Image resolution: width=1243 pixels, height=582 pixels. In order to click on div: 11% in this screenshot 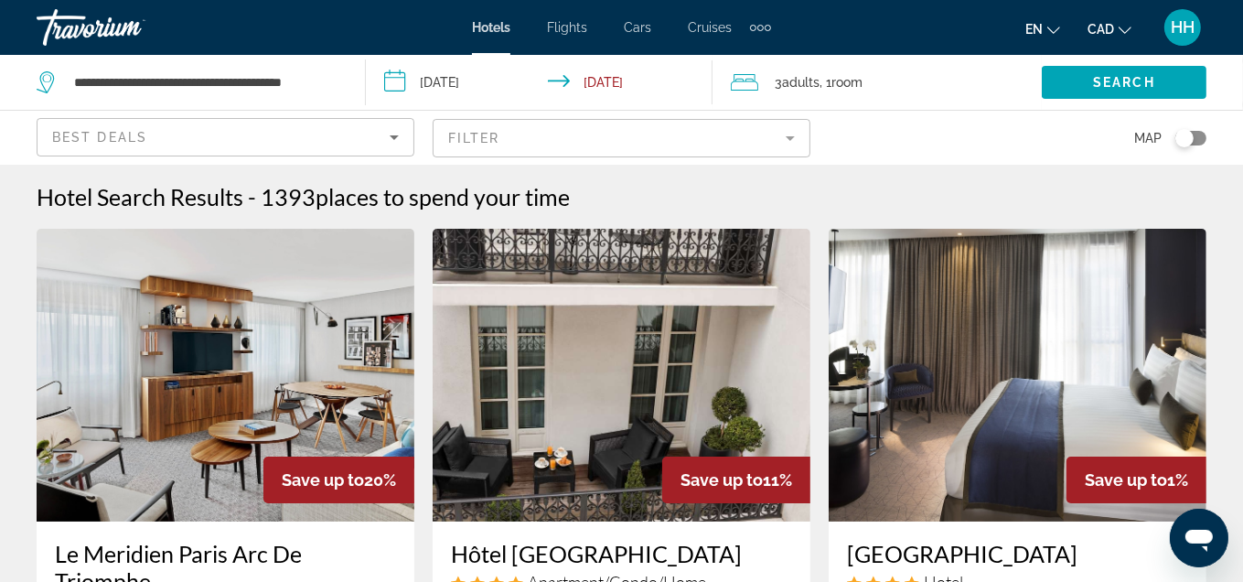, I will do `click(736, 479)`.